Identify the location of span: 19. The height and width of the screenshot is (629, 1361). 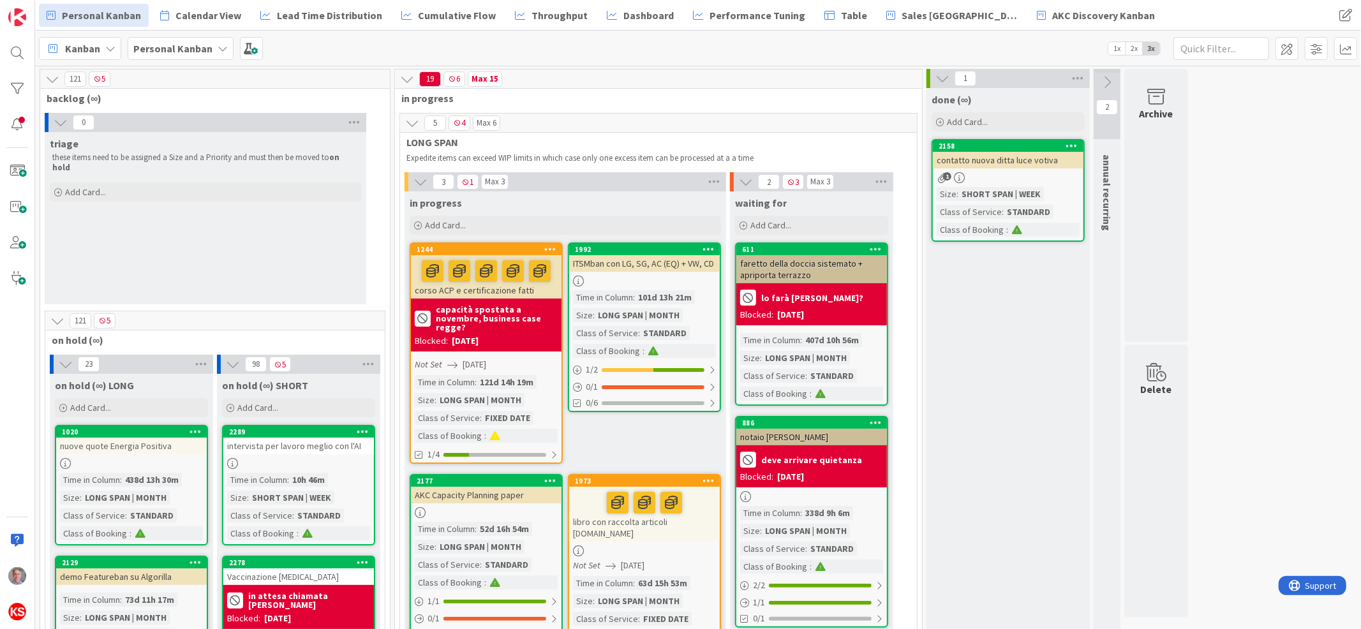
(430, 79).